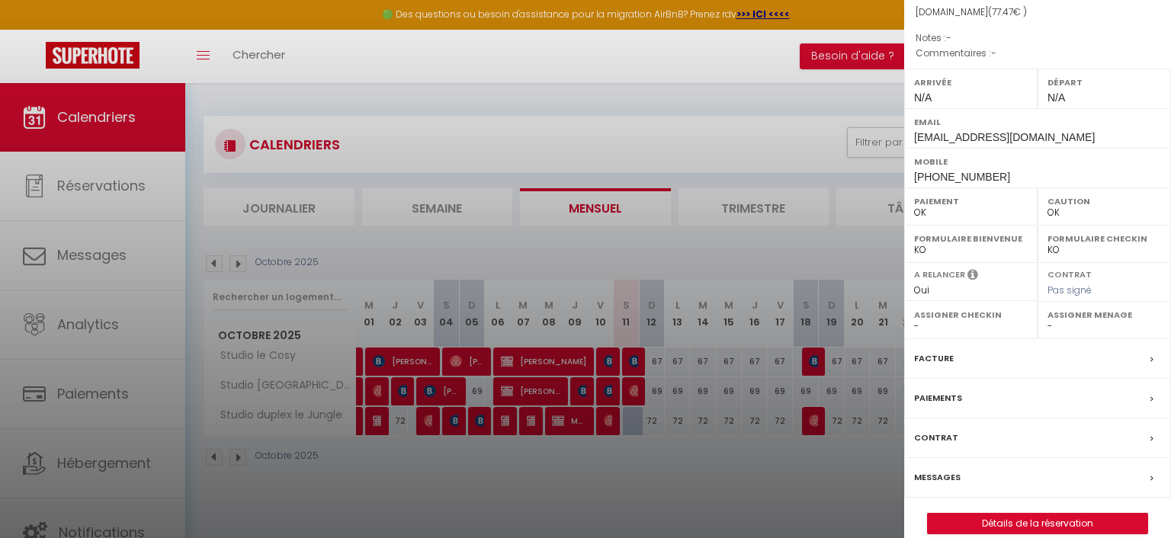 Image resolution: width=1171 pixels, height=538 pixels. I want to click on span: Pas signé, so click(1070, 290).